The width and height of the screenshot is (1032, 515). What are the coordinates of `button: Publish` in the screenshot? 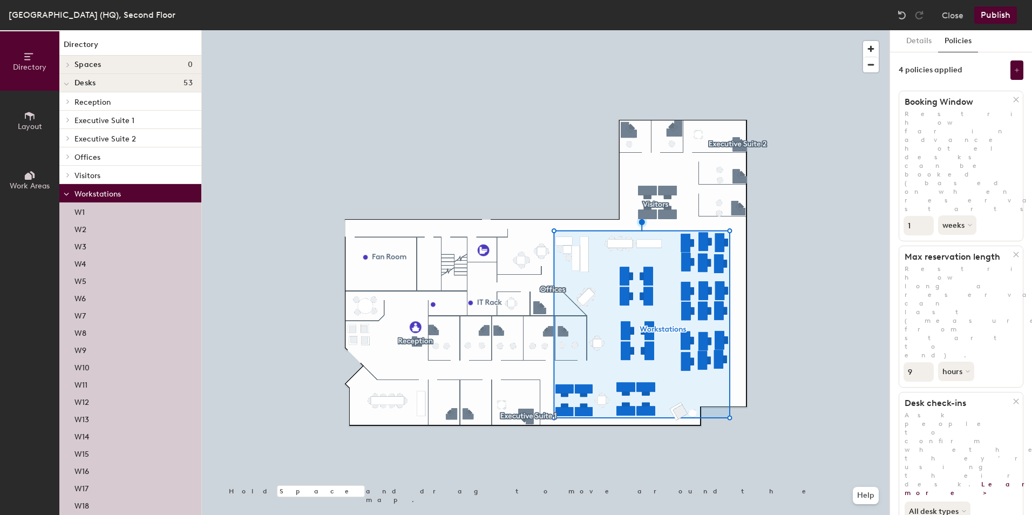 It's located at (995, 15).